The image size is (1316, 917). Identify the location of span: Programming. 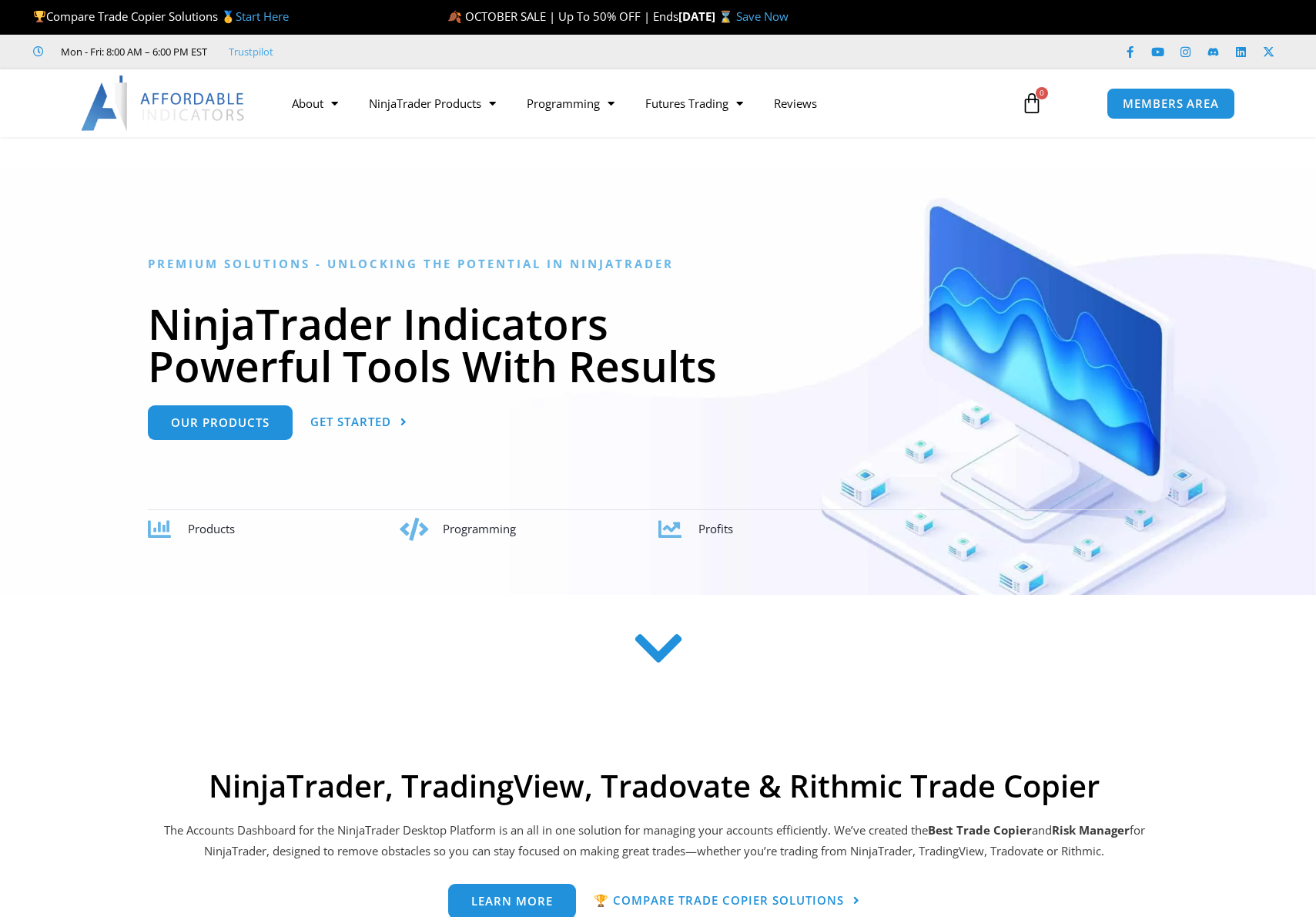
(479, 528).